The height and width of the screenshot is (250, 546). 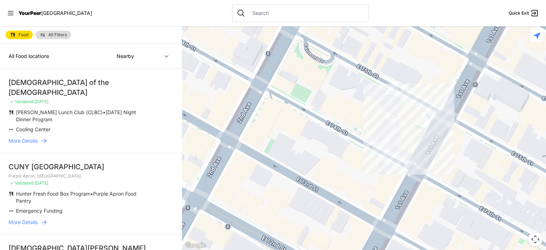 I want to click on img: Google, so click(x=195, y=245).